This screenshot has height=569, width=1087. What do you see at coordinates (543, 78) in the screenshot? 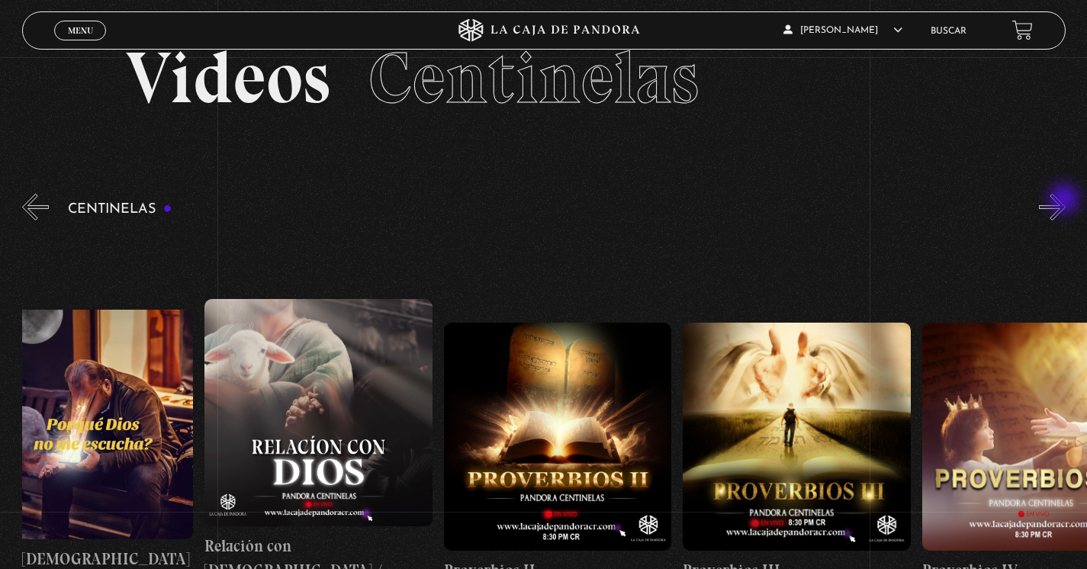
I see `h2: Videos` at bounding box center [543, 78].